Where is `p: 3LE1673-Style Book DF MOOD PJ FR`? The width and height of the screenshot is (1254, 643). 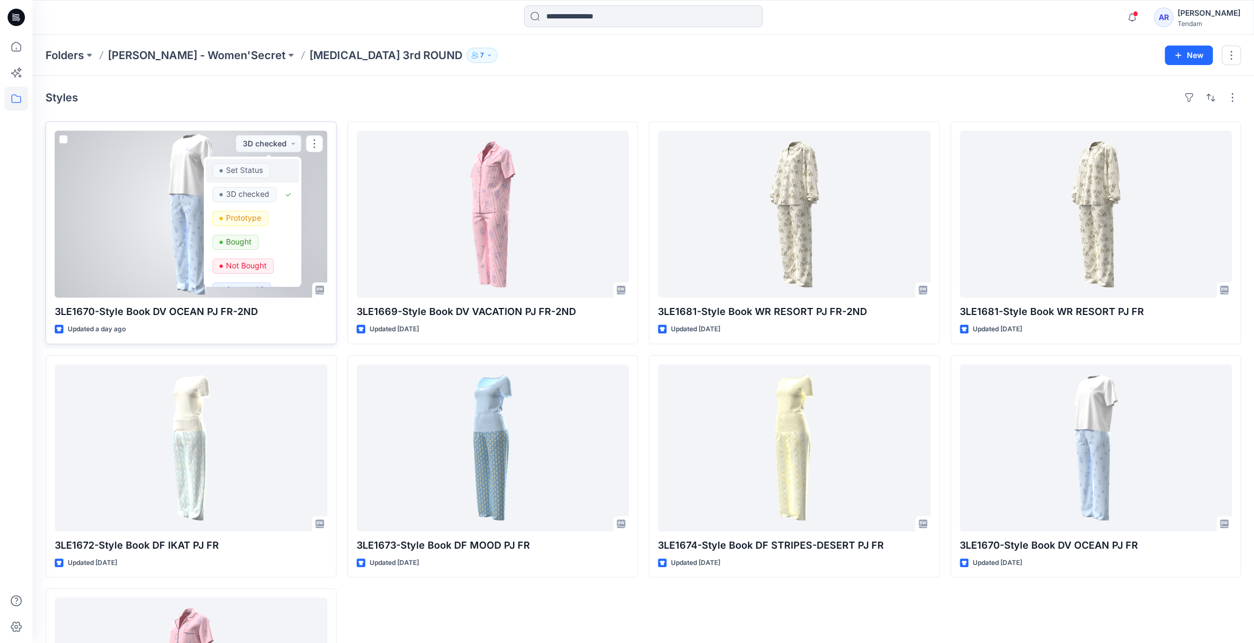
p: 3LE1673-Style Book DF MOOD PJ FR is located at coordinates (493, 545).